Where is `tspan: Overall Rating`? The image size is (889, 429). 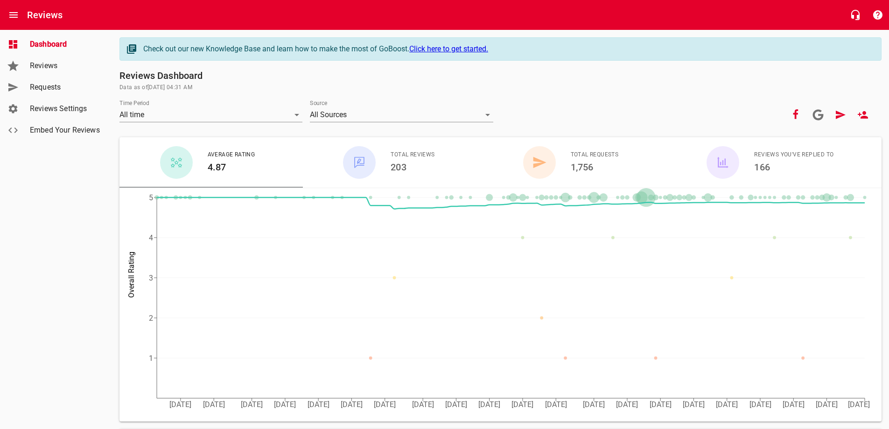
tspan: Overall Rating is located at coordinates (131, 274).